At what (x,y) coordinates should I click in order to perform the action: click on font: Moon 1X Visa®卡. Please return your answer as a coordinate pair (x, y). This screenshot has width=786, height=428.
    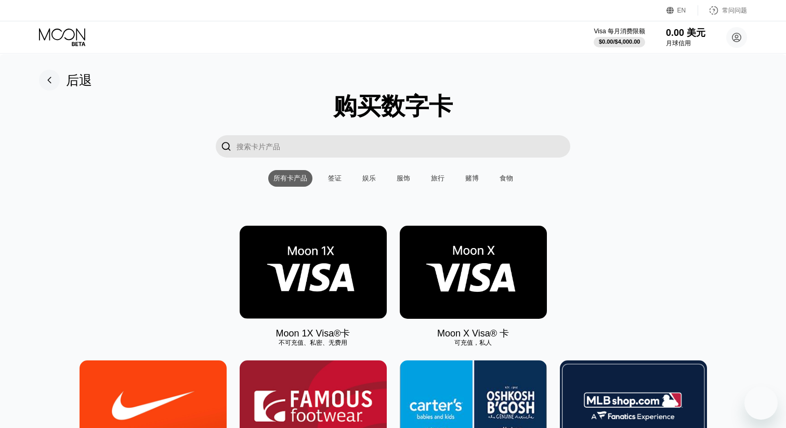
    Looking at the image, I should click on (313, 333).